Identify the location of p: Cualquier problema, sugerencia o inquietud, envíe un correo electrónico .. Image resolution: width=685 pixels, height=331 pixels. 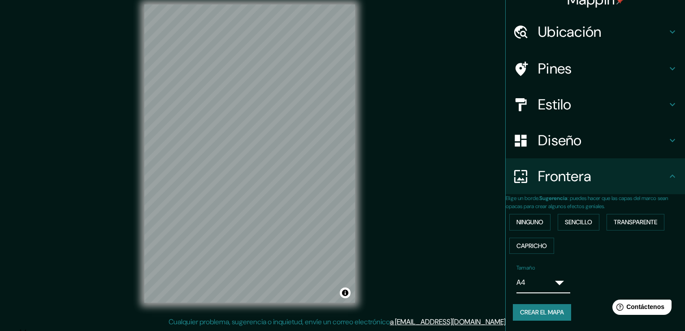
(337, 322).